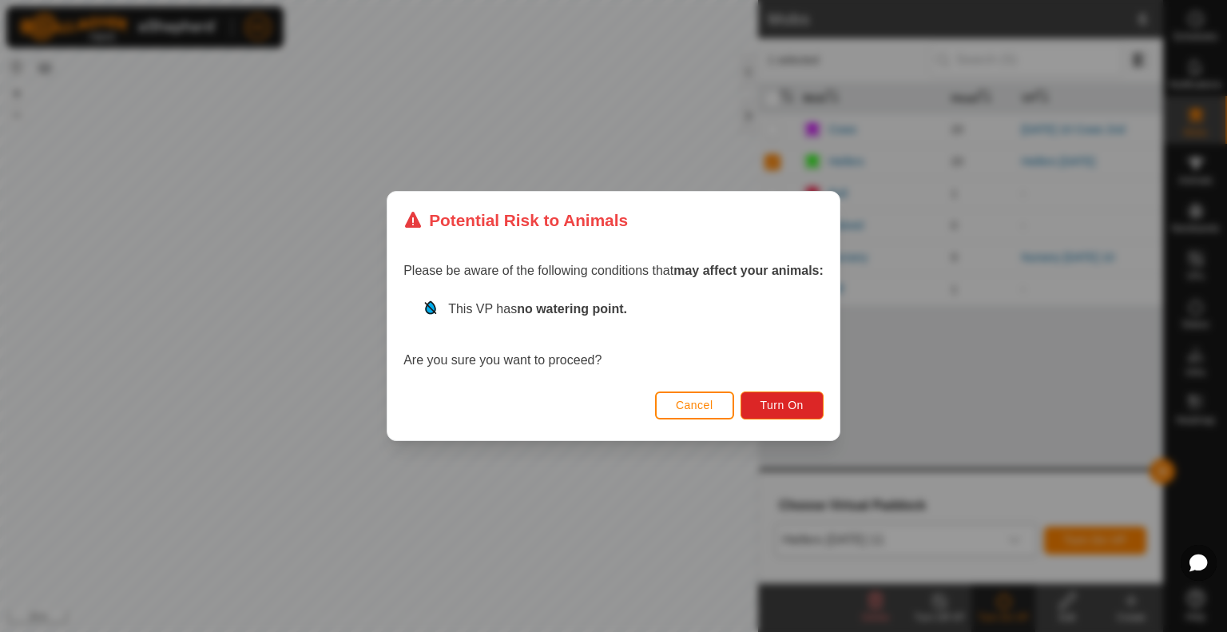 Image resolution: width=1227 pixels, height=632 pixels. What do you see at coordinates (748, 270) in the screenshot?
I see `strong: may affect your animals:` at bounding box center [748, 270].